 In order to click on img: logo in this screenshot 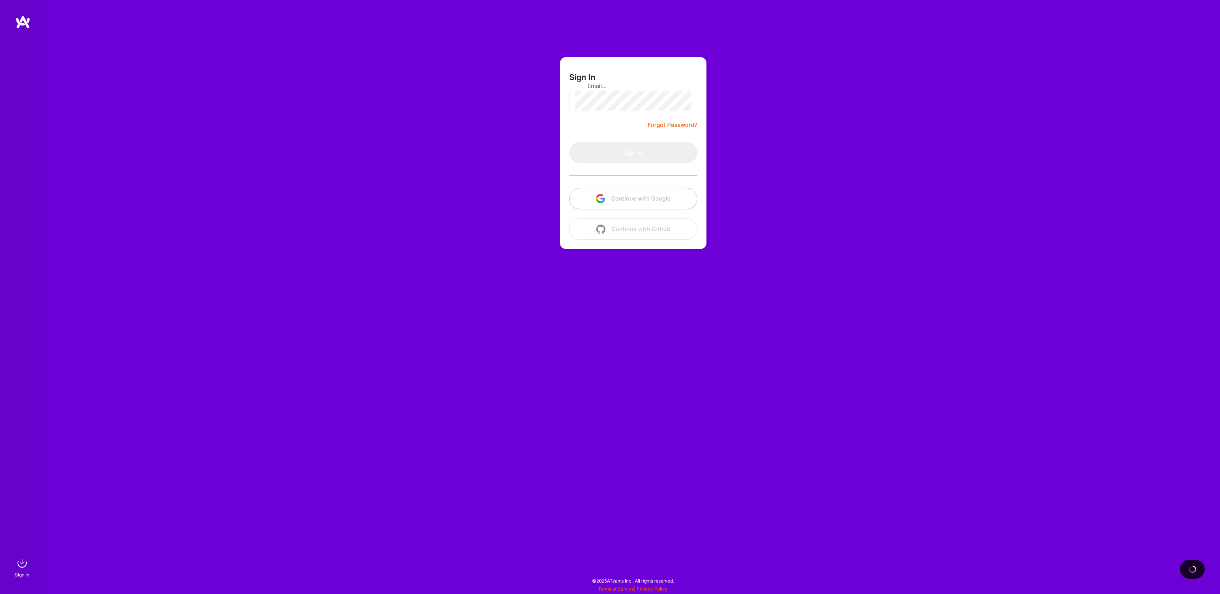, I will do `click(23, 22)`.